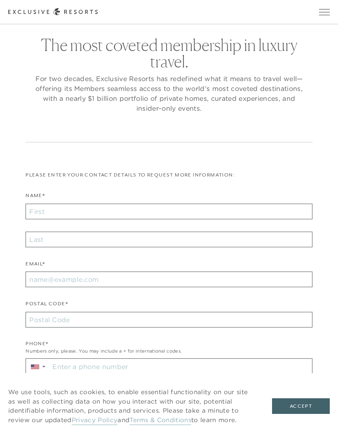  Describe the element at coordinates (169, 344) in the screenshot. I see `div: Phone*` at that location.